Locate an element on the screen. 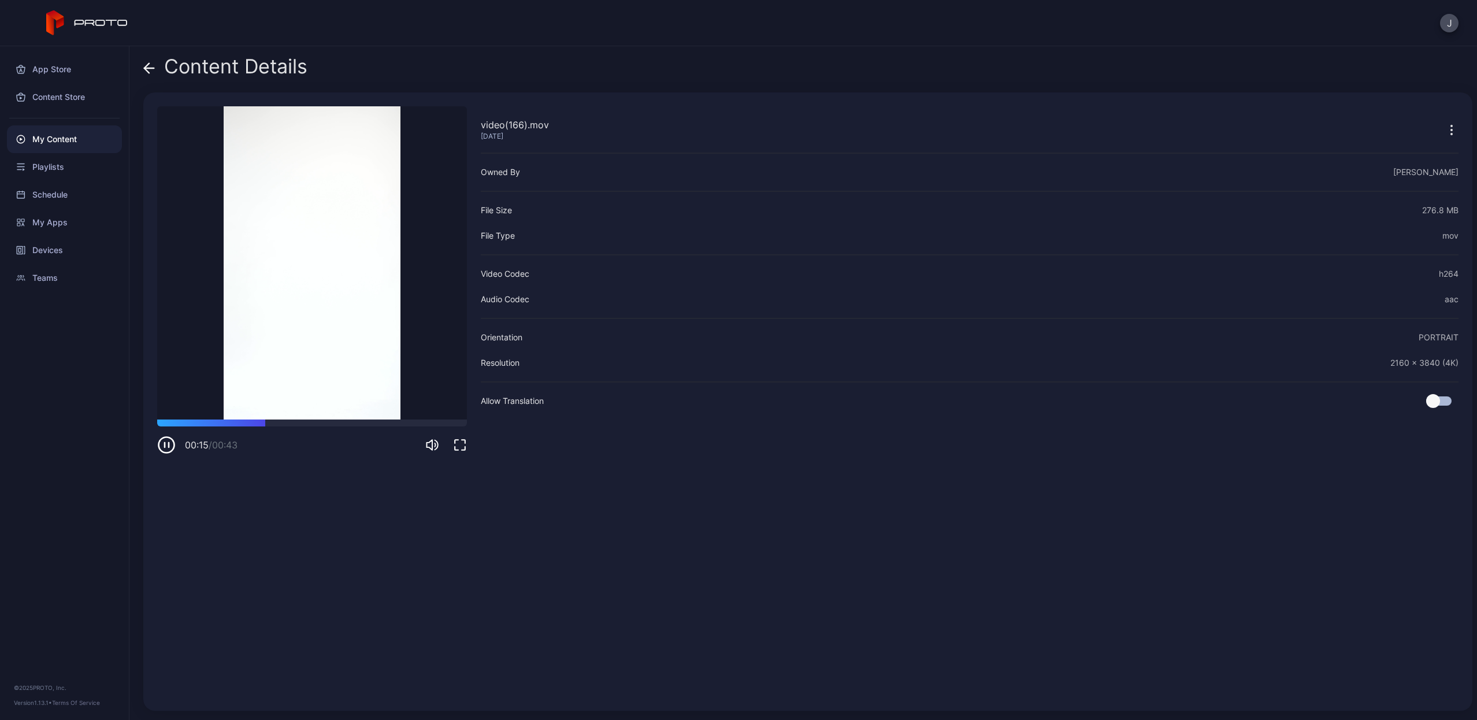 The image size is (1477, 720). div: 2160 x 3840 (4K) is located at coordinates (1424, 363).